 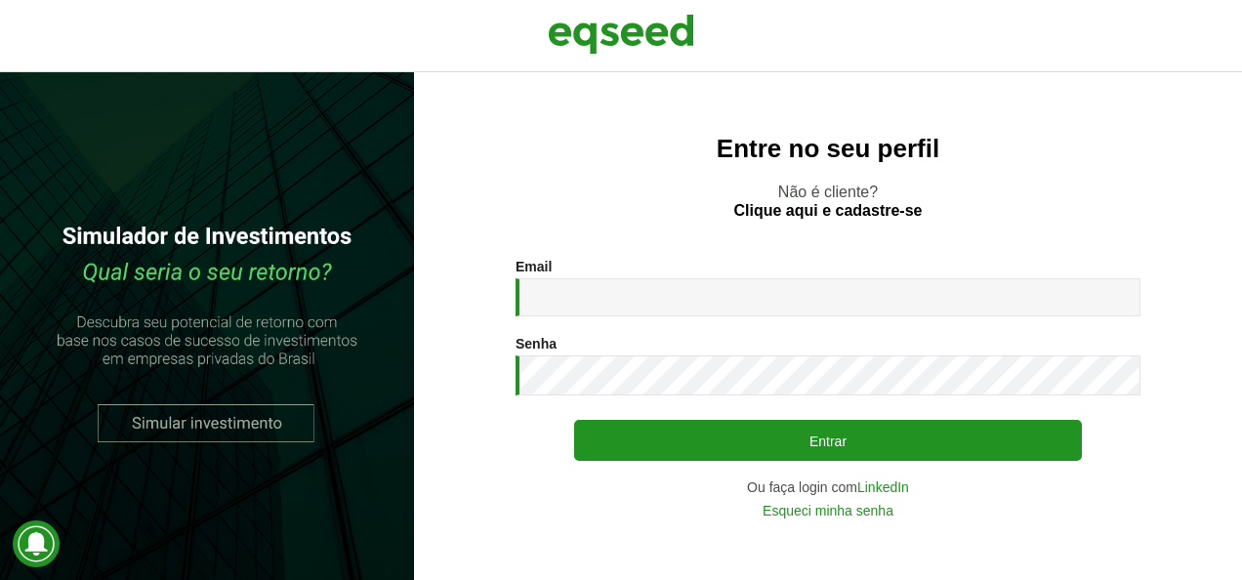 I want to click on a: LinkedIn, so click(x=883, y=487).